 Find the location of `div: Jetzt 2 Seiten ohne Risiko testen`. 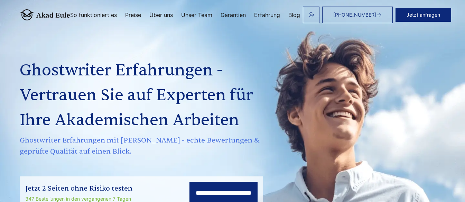

div: Jetzt 2 Seiten ohne Risiko testen is located at coordinates (79, 188).